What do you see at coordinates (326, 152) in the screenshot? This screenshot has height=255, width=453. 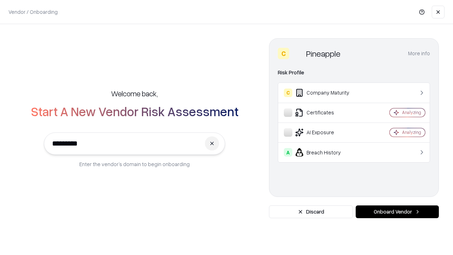 I see `div: Breach History` at bounding box center [326, 152].